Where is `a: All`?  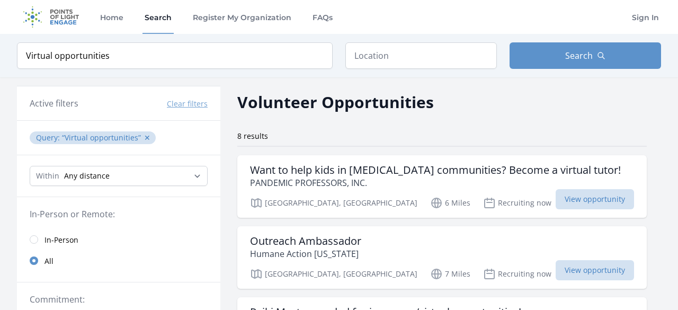
a: All is located at coordinates (119, 261).